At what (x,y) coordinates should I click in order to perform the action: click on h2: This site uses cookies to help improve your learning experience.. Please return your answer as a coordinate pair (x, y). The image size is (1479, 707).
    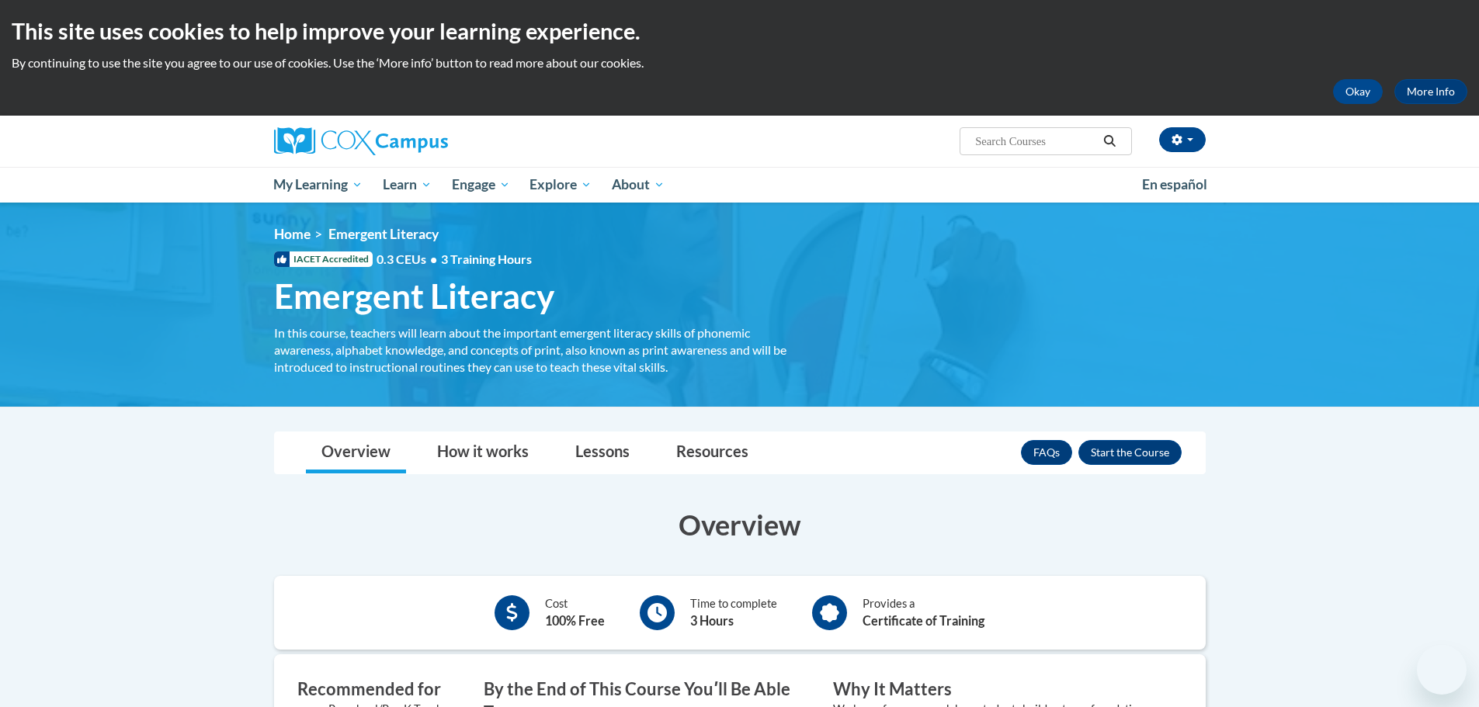
    Looking at the image, I should click on (739, 31).